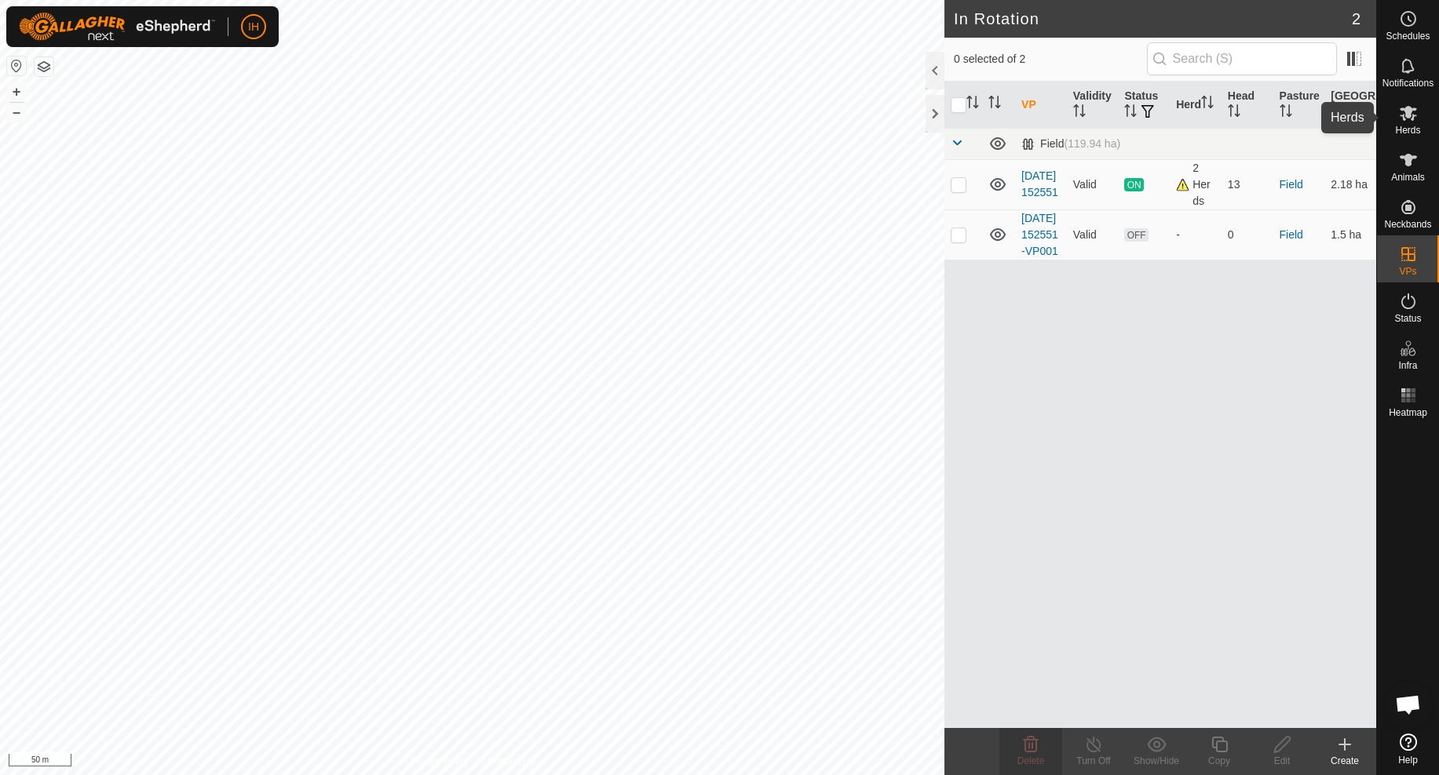 The height and width of the screenshot is (775, 1439). What do you see at coordinates (117, 27) in the screenshot?
I see `img: Gallagher Logo` at bounding box center [117, 27].